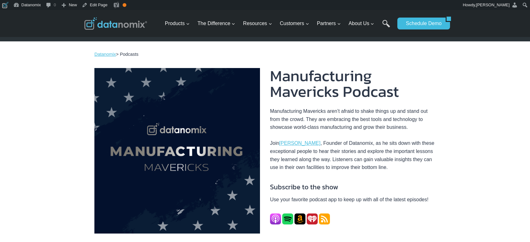  Describe the element at coordinates (105, 54) in the screenshot. I see `a: Datanomix` at that location.